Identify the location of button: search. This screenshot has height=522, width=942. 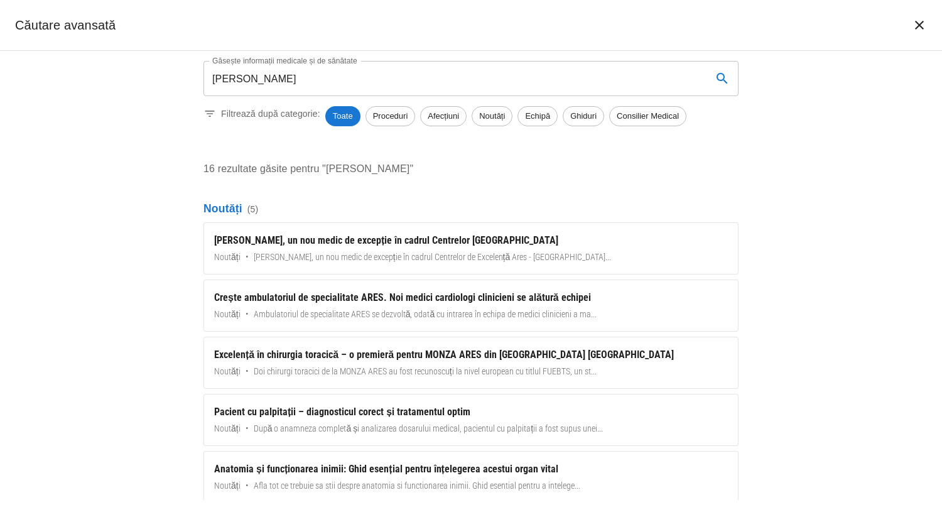
(722, 78).